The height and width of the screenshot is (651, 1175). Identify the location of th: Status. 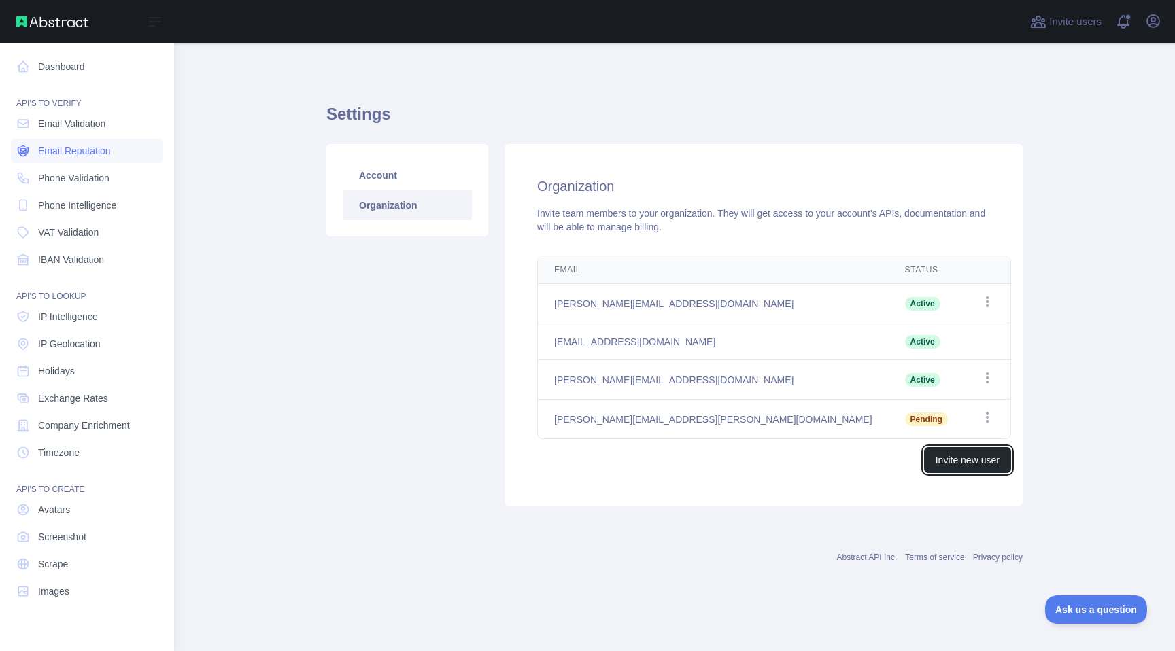
(926, 270).